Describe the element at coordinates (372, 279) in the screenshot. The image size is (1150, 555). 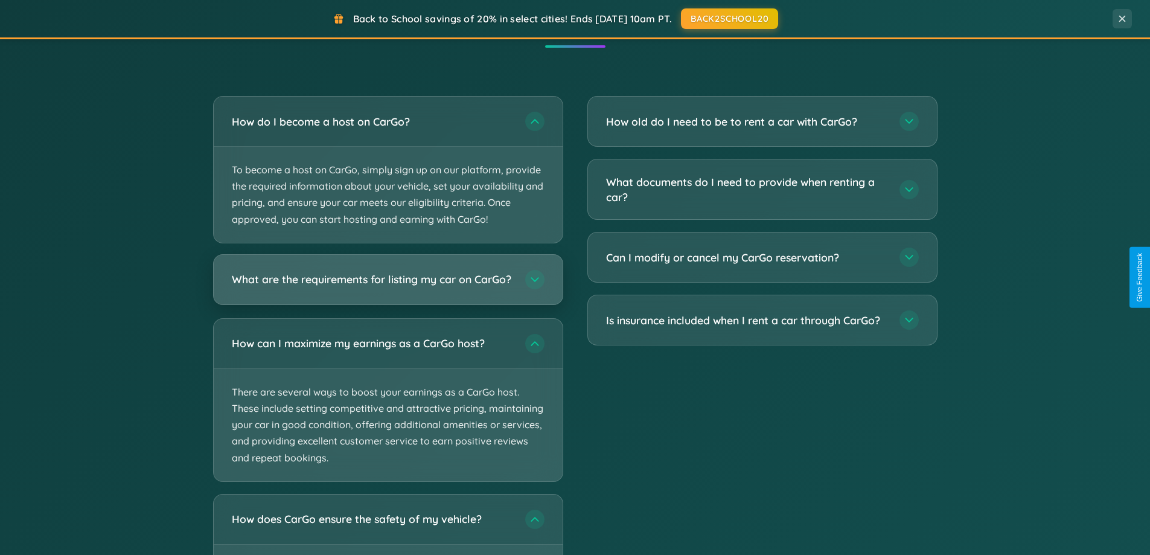
I see `h3: What are the requirements for listing my car on CarGo?` at that location.